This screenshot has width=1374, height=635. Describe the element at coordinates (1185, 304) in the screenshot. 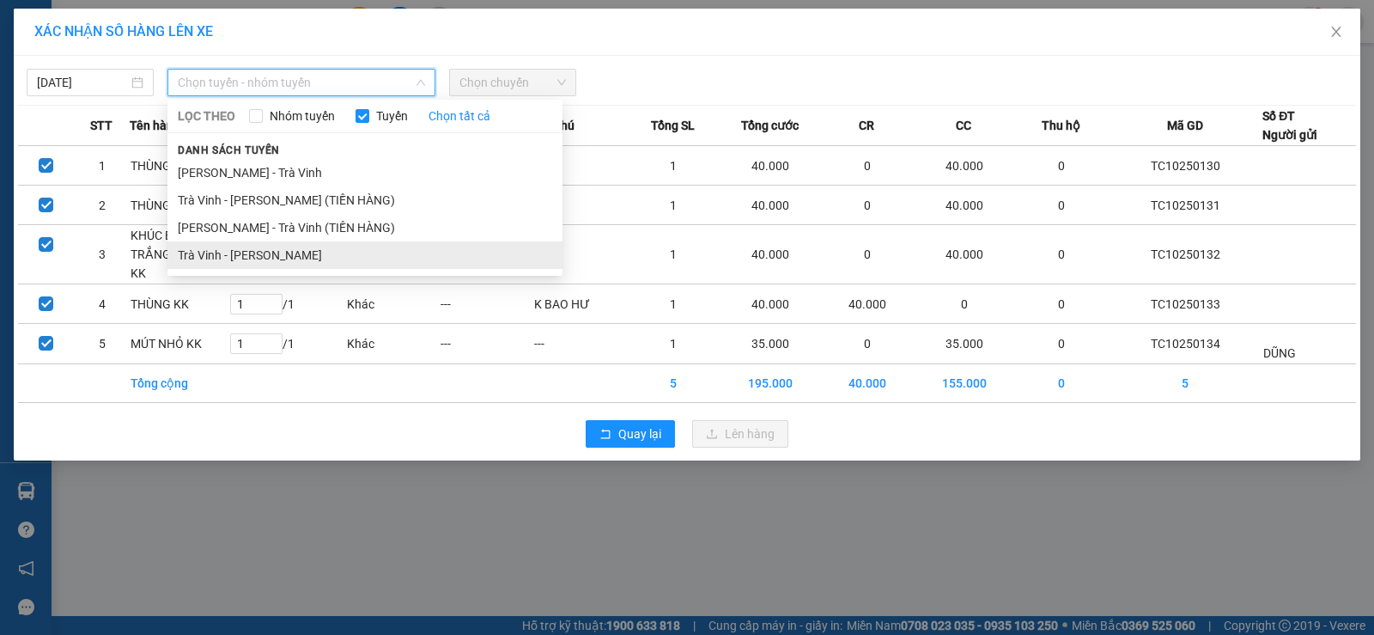

I see `td: TC10250133` at that location.